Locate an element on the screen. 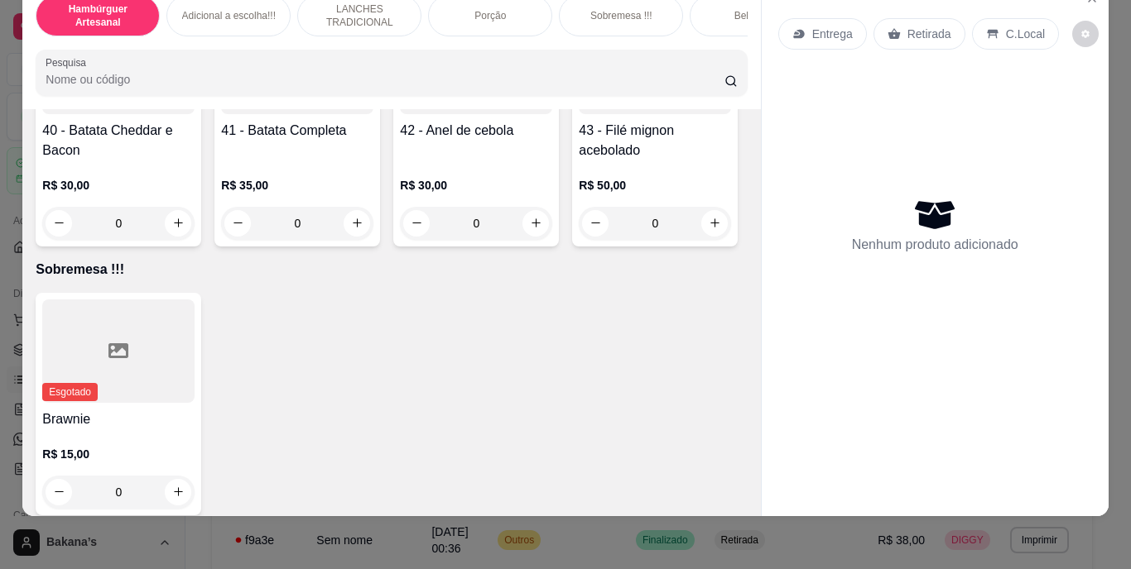 This screenshot has height=569, width=1131. h4: 41 - Batata Completa is located at coordinates (297, 131).